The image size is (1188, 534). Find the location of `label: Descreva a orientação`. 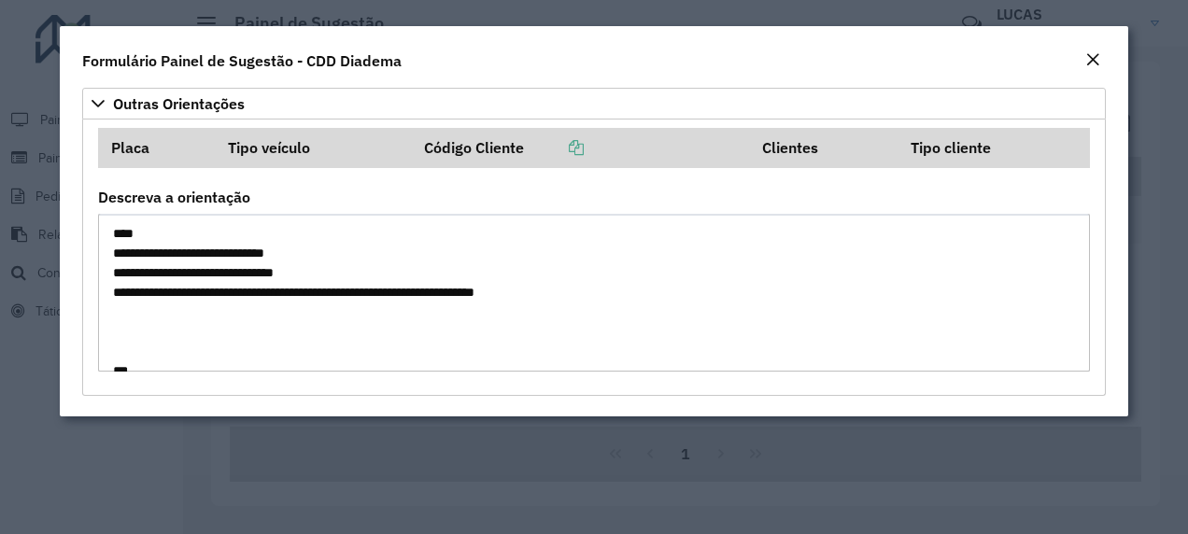

label: Descreva a orientação is located at coordinates (174, 197).